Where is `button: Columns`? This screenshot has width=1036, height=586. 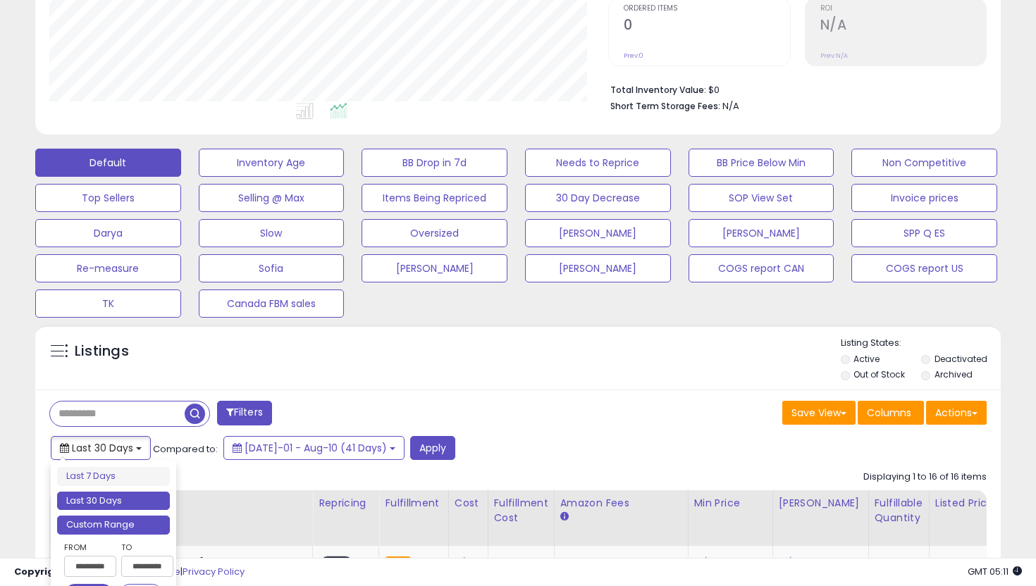 button: Columns is located at coordinates (891, 413).